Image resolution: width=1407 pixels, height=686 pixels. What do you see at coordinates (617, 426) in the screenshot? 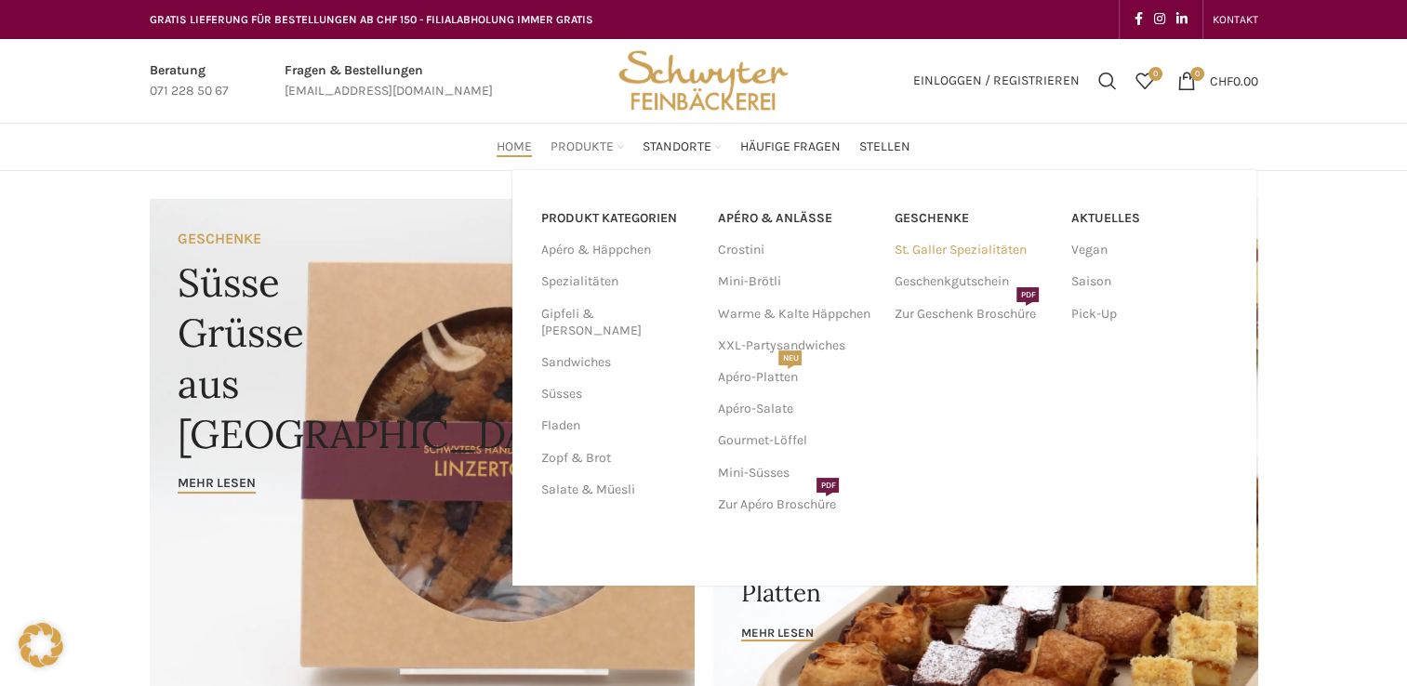
I see `a: Fladen` at bounding box center [617, 426].